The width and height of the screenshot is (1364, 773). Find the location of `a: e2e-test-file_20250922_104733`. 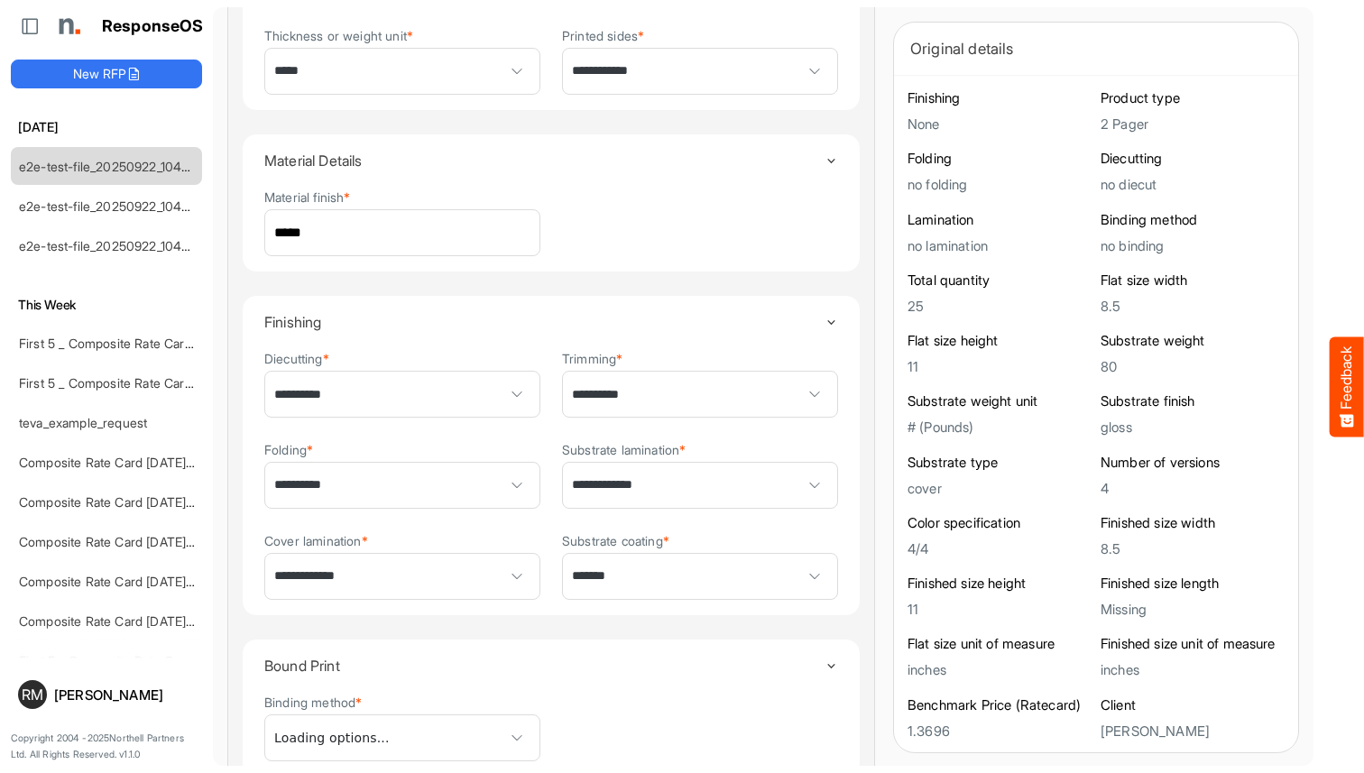

a: e2e-test-file_20250922_104733 is located at coordinates (111, 166).